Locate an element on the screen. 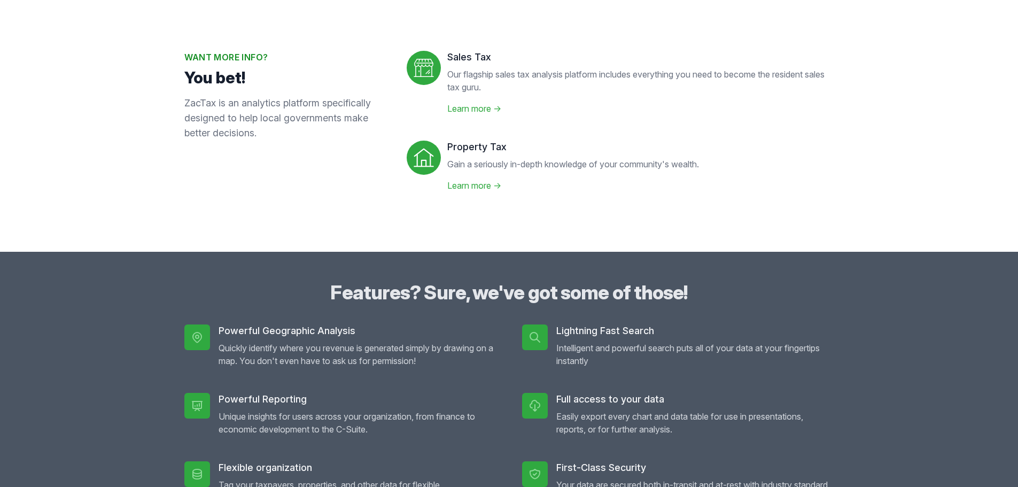  p: Intelligent and powerful search puts all of your data at your fingertips instantly is located at coordinates (695, 354).